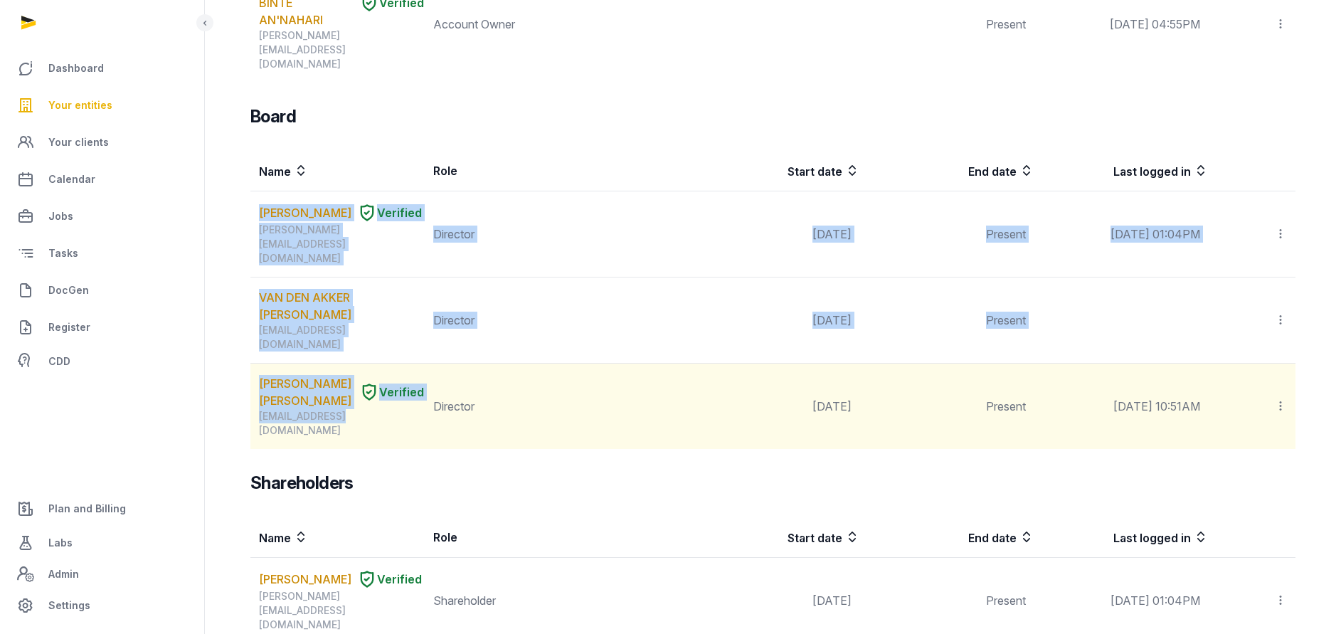 This screenshot has width=1341, height=634. What do you see at coordinates (69, 605) in the screenshot?
I see `span: Settings` at bounding box center [69, 605].